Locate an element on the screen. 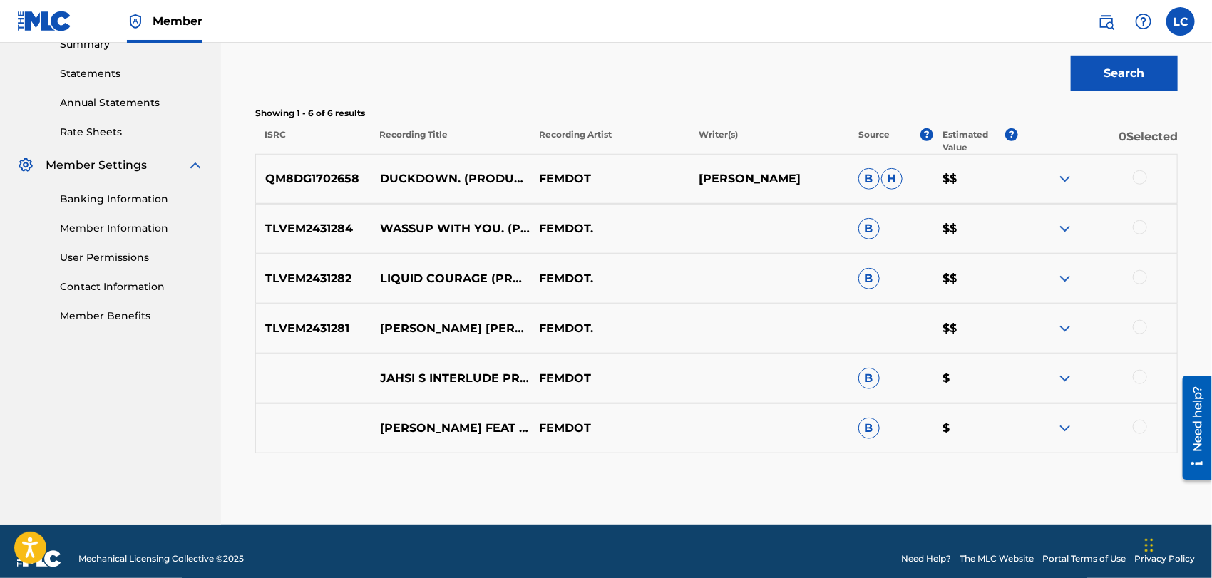 Image resolution: width=1212 pixels, height=578 pixels. div: Need help? is located at coordinates (25, 48).